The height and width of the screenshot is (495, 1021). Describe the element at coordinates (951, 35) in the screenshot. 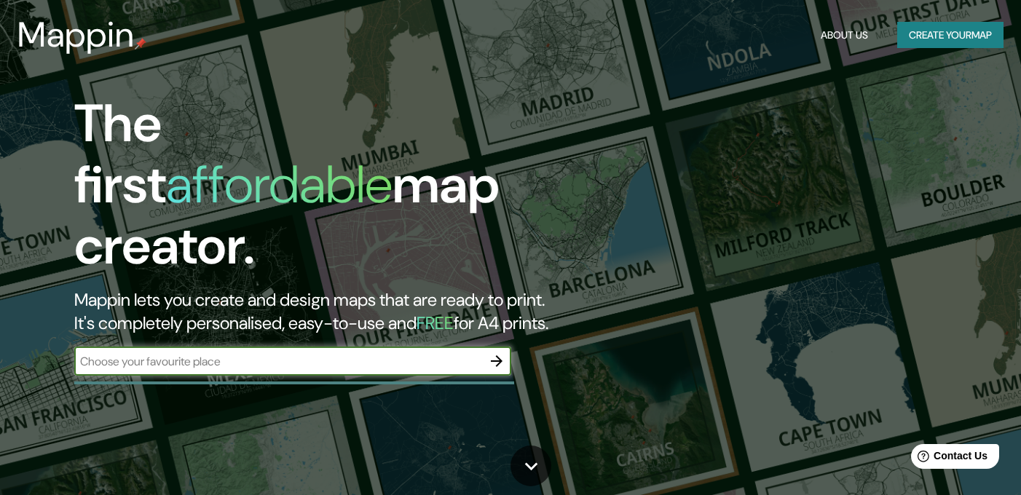

I see `button: Create yourmap` at that location.